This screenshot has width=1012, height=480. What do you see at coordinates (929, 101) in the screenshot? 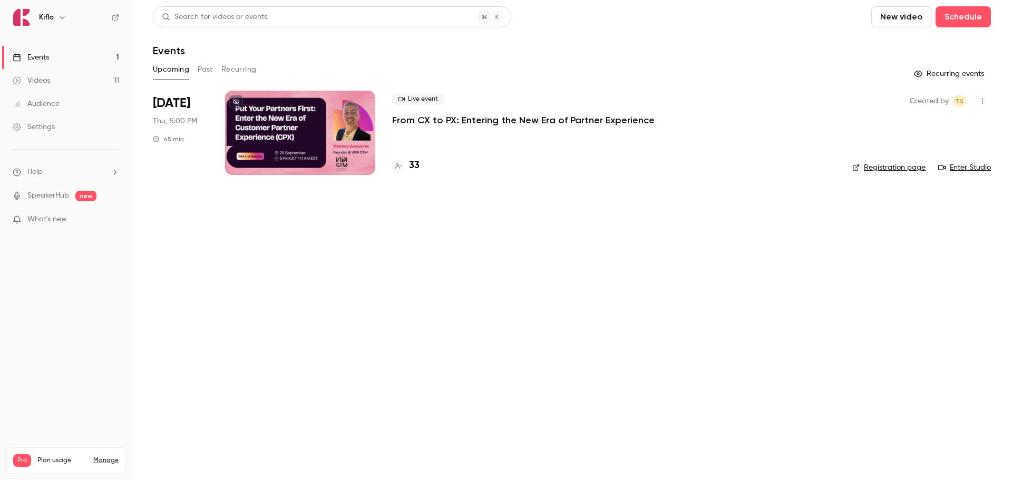
I see `span: Created by` at bounding box center [929, 101].